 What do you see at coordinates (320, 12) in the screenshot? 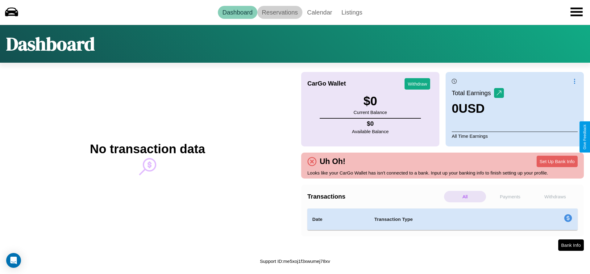
I see `a: Calendar` at bounding box center [320, 12].